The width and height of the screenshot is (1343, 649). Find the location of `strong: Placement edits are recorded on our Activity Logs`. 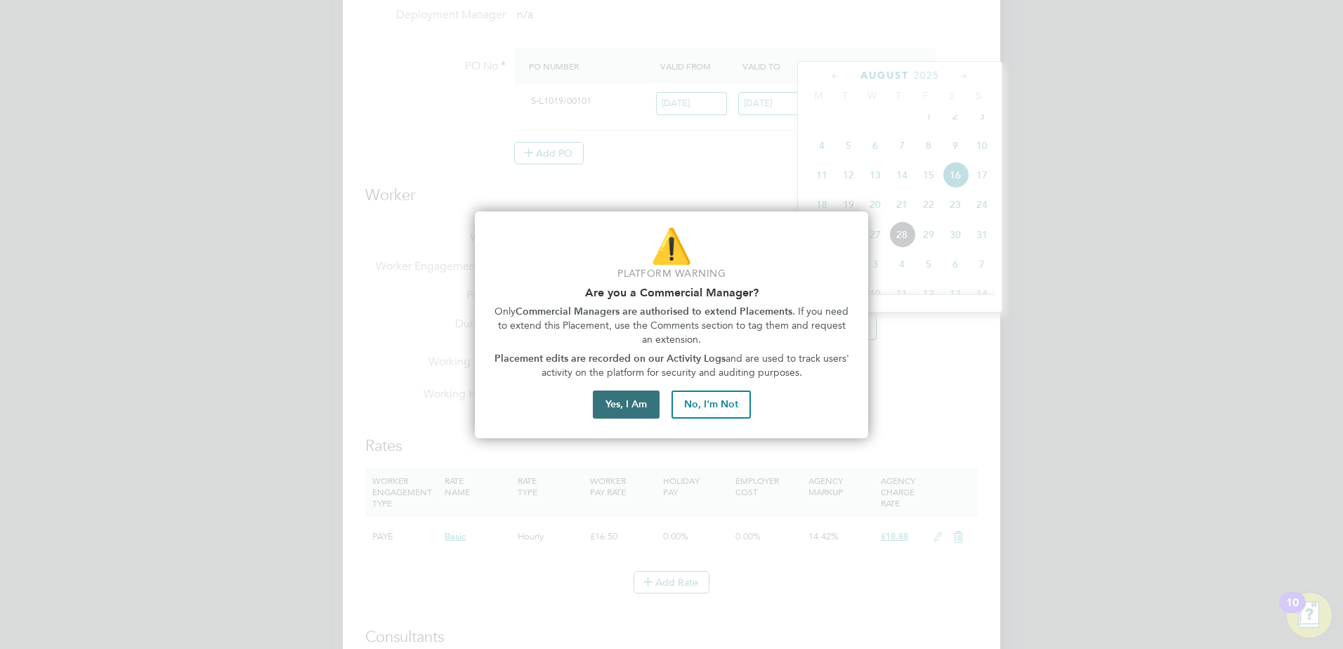

strong: Placement edits are recorded on our Activity Logs is located at coordinates (610, 358).